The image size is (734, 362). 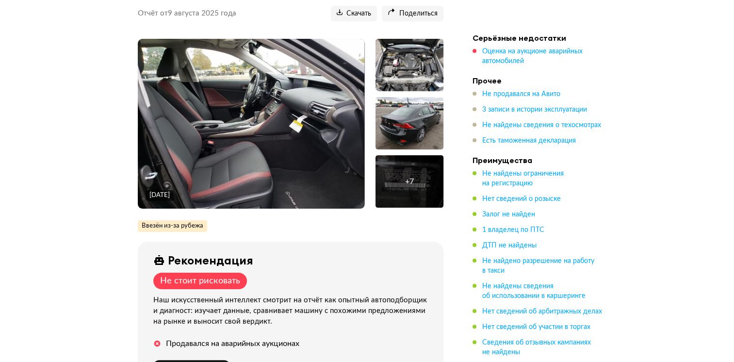 I want to click on h4: Серьёзные недостатки, so click(x=541, y=38).